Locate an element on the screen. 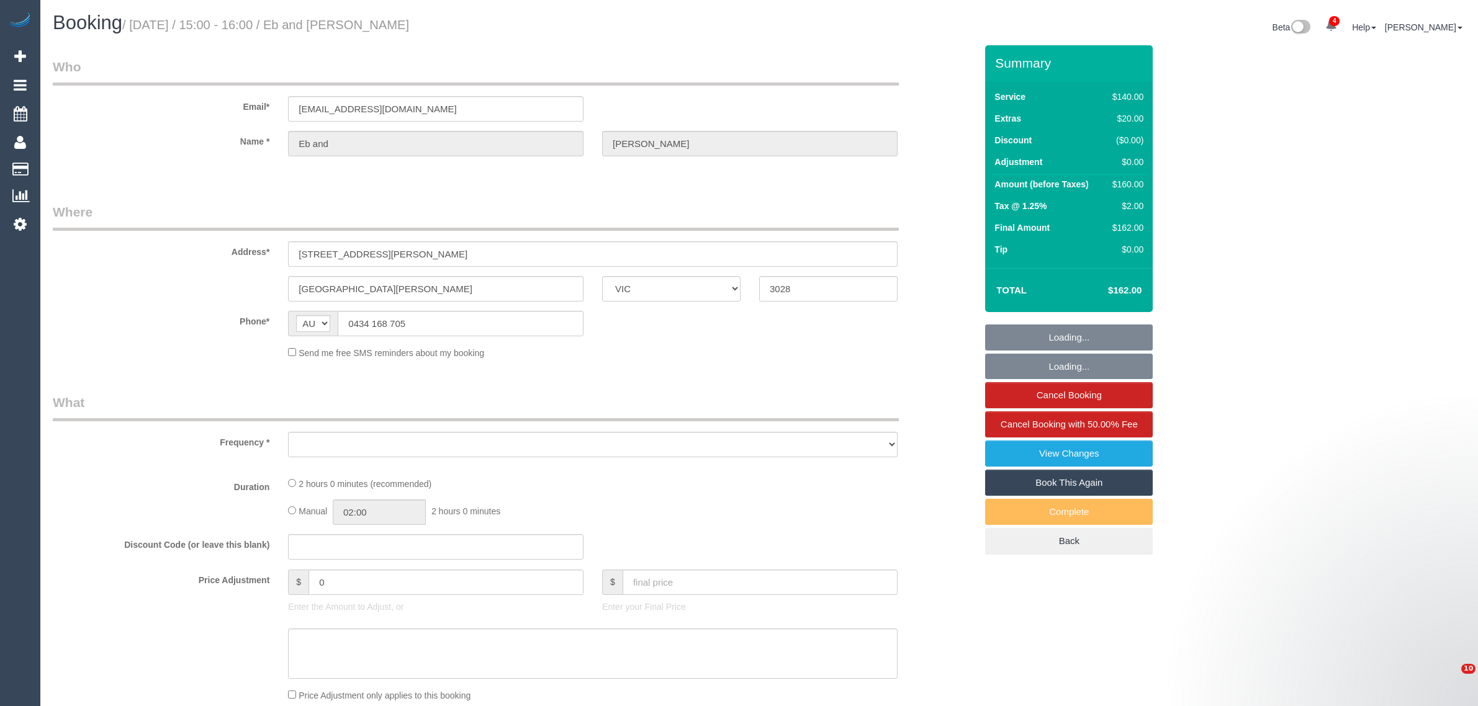 The height and width of the screenshot is (706, 1478). img: New interface is located at coordinates (1299, 28).